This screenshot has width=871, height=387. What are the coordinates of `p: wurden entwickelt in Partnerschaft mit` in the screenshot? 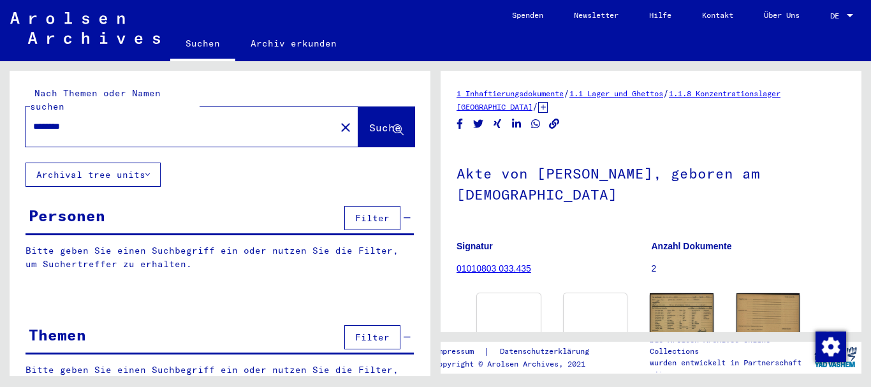 It's located at (729, 368).